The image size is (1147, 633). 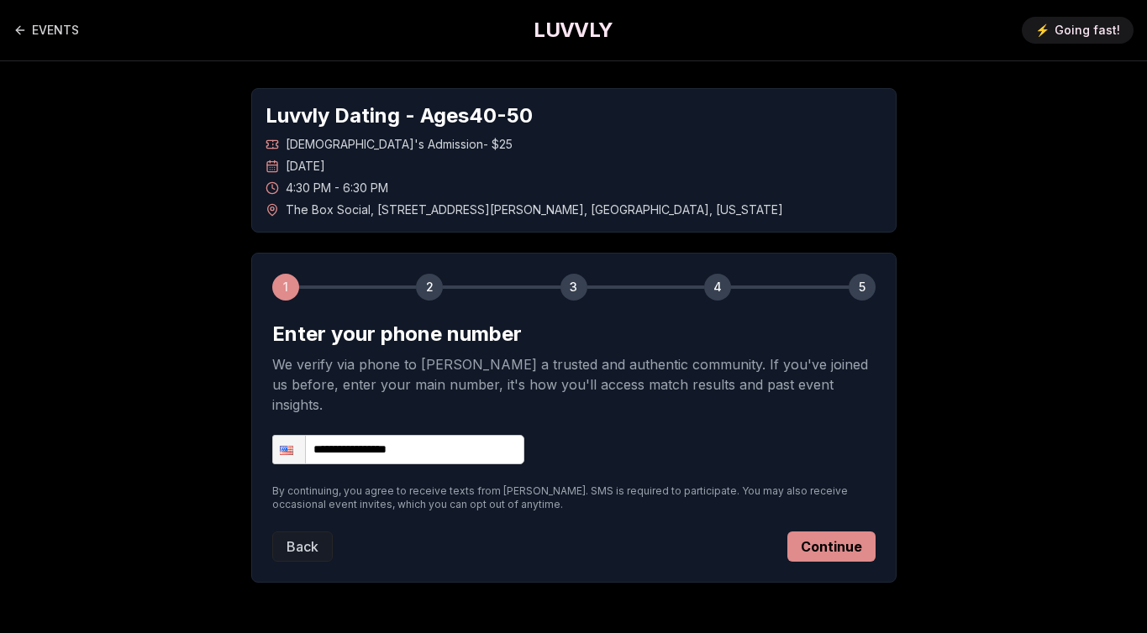 I want to click on a: Back to events, so click(x=46, y=30).